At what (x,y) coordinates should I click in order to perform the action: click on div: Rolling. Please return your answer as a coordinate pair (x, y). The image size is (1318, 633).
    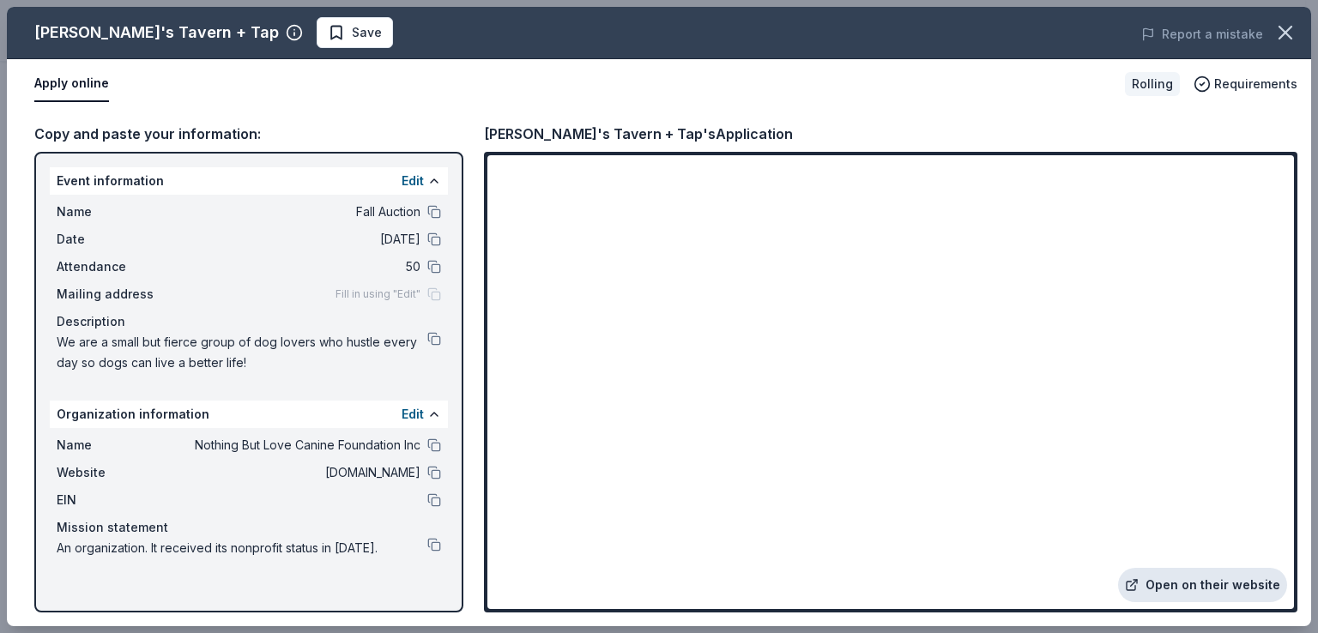
    Looking at the image, I should click on (1153, 84).